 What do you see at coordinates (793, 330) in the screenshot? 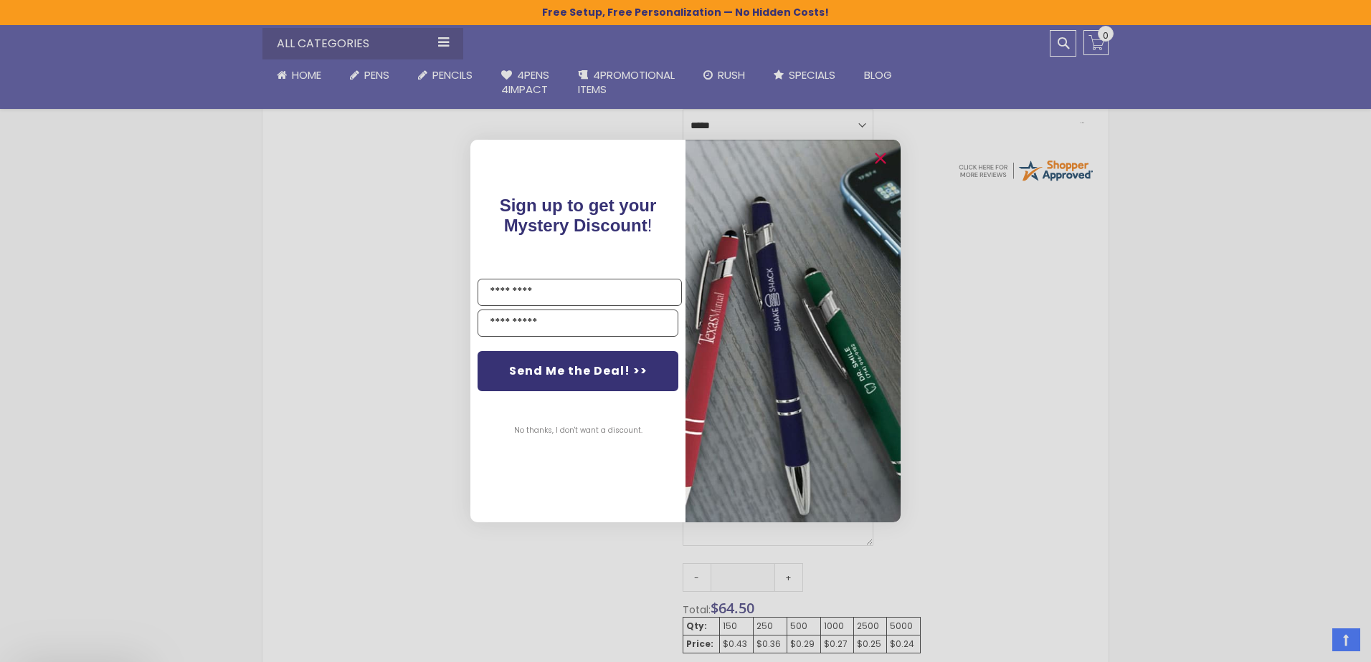
I see `img: pop-up-image` at bounding box center [793, 330].